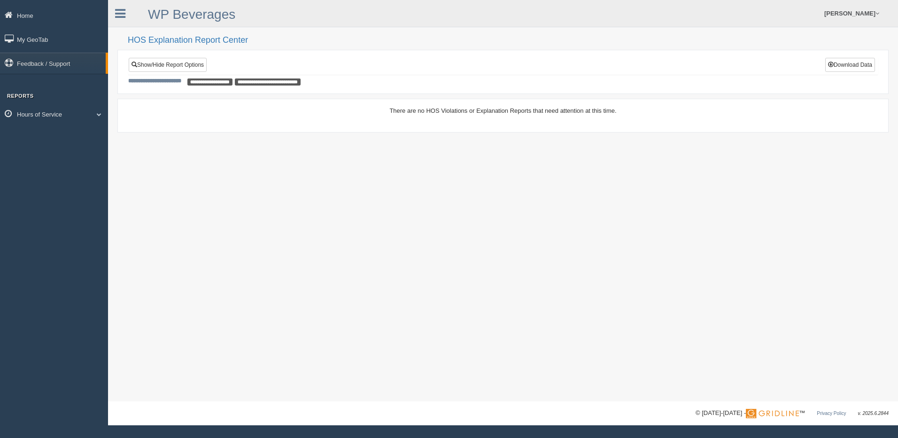 Image resolution: width=898 pixels, height=438 pixels. I want to click on button: Download Data, so click(850, 65).